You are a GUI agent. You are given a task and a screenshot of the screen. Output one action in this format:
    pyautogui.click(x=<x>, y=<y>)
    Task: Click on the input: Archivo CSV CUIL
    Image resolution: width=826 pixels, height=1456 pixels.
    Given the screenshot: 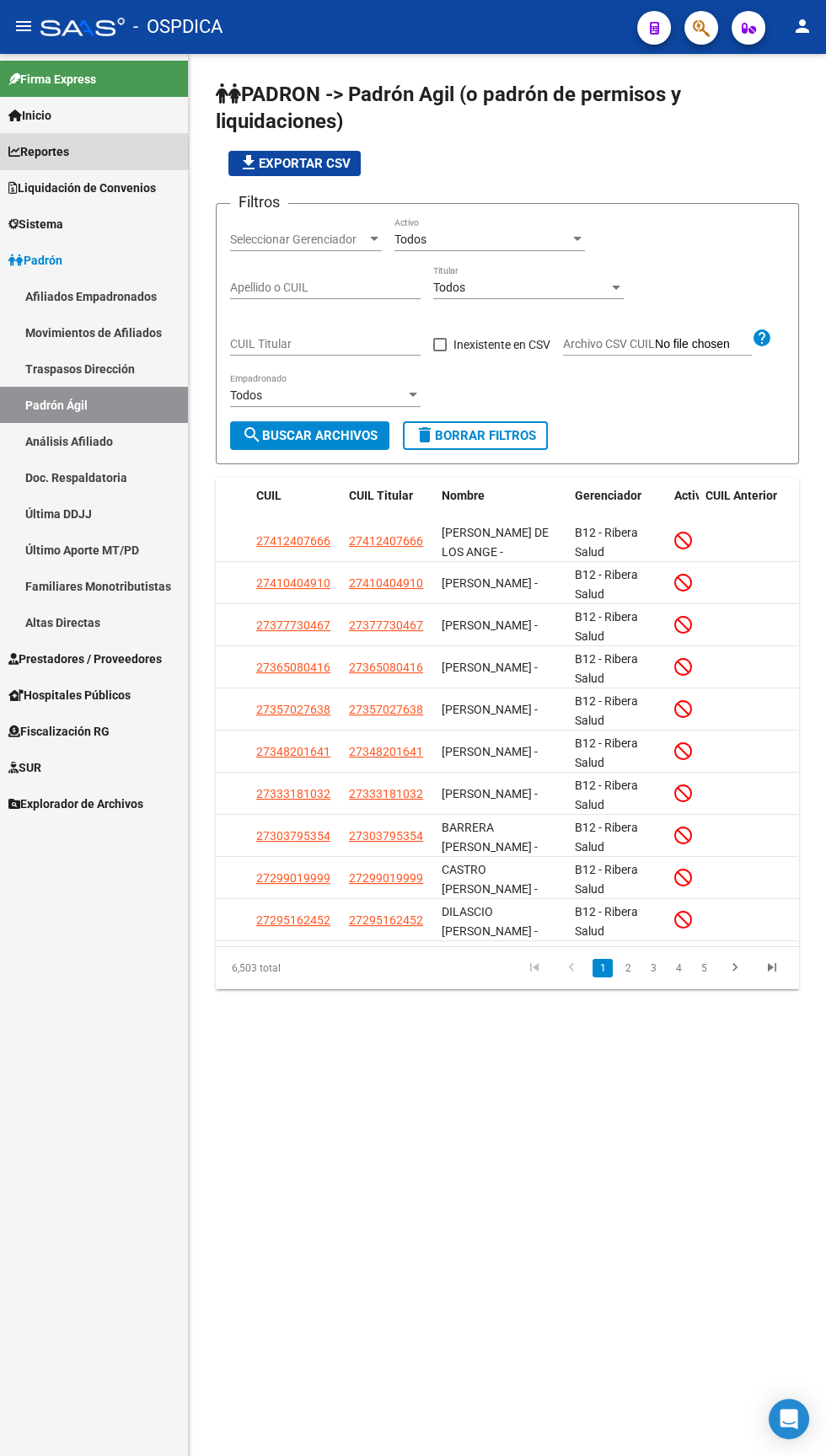 What is the action you would take?
    pyautogui.click(x=703, y=344)
    